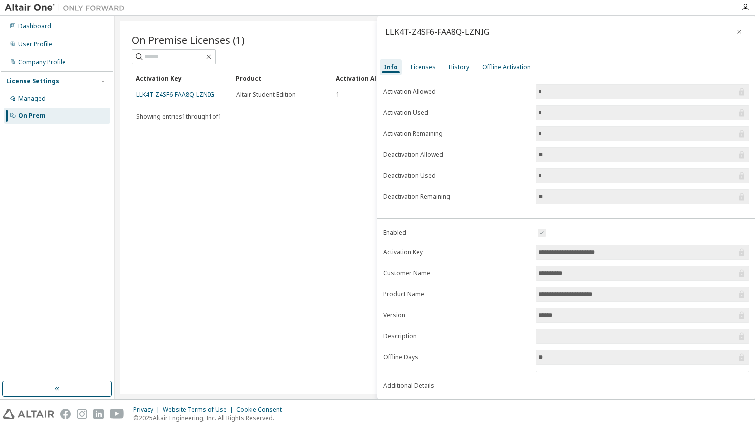  Describe the element at coordinates (338, 95) in the screenshot. I see `span: 1` at that location.